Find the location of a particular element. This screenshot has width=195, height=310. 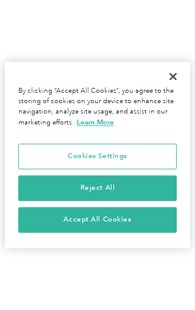

div: Cookie banner is located at coordinates (98, 154).